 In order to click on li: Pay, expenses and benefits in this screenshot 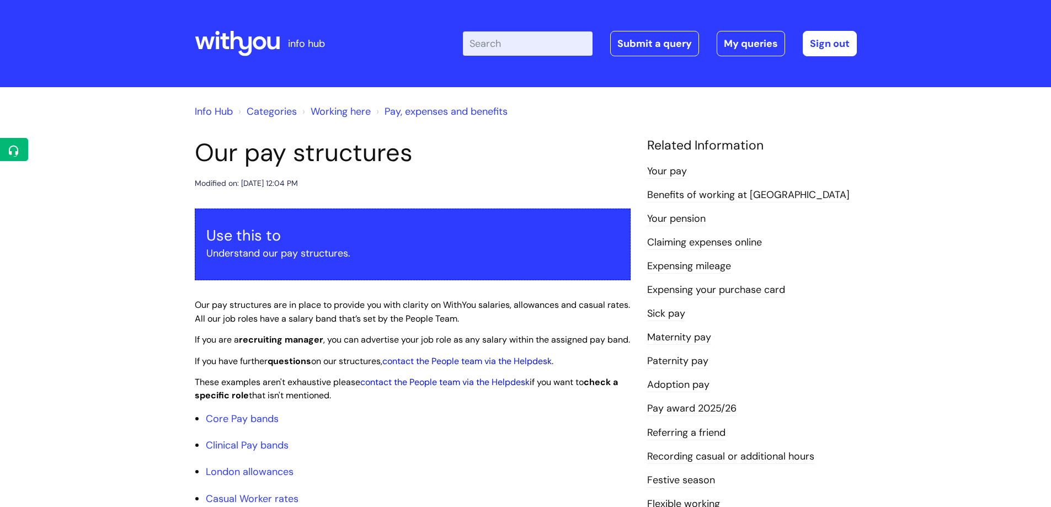, I will do `click(440, 111)`.